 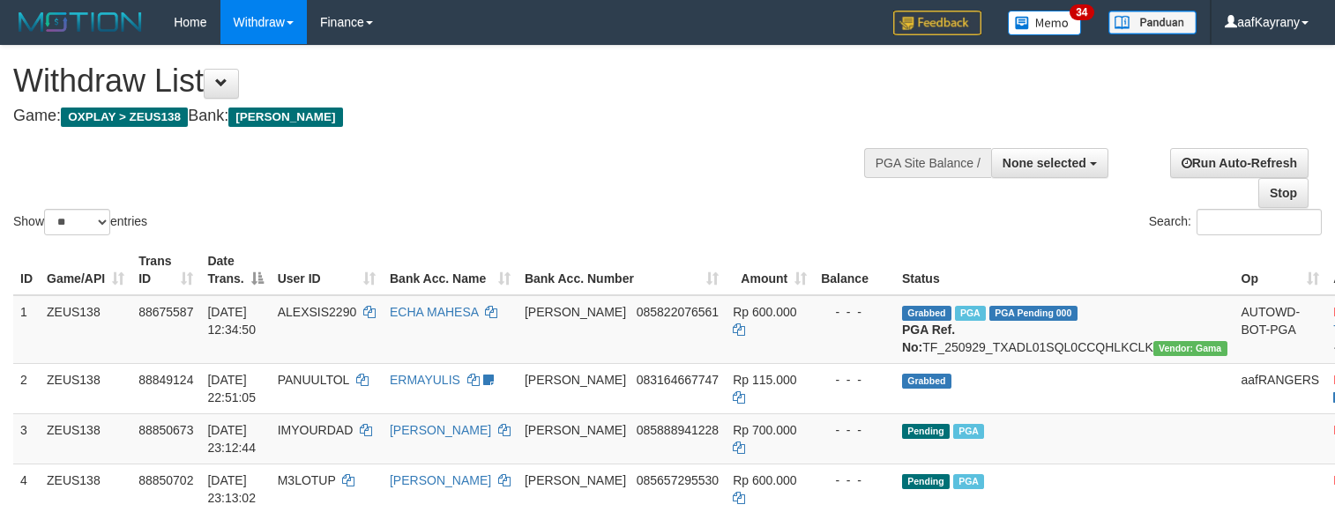 I want to click on th: Bank Acc. Name: activate to sort column ascending, so click(x=450, y=270).